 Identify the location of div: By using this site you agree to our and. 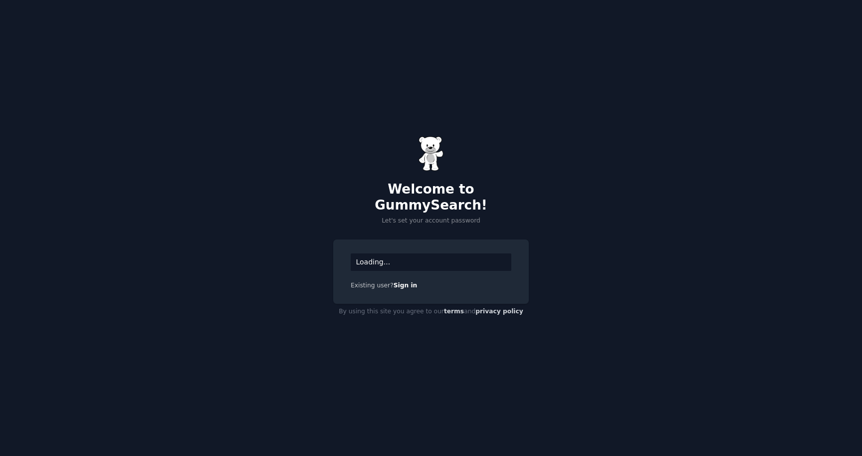
(431, 312).